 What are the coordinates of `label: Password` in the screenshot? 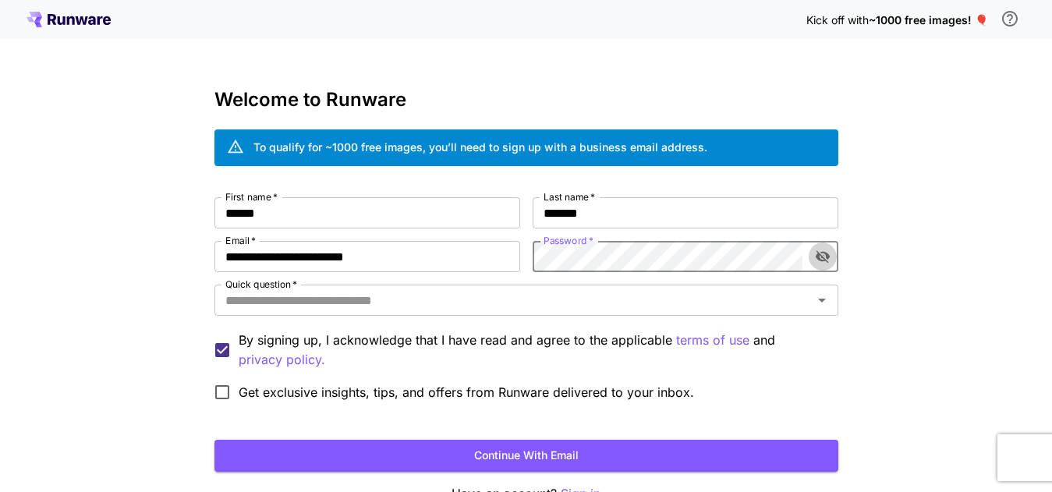 It's located at (568, 240).